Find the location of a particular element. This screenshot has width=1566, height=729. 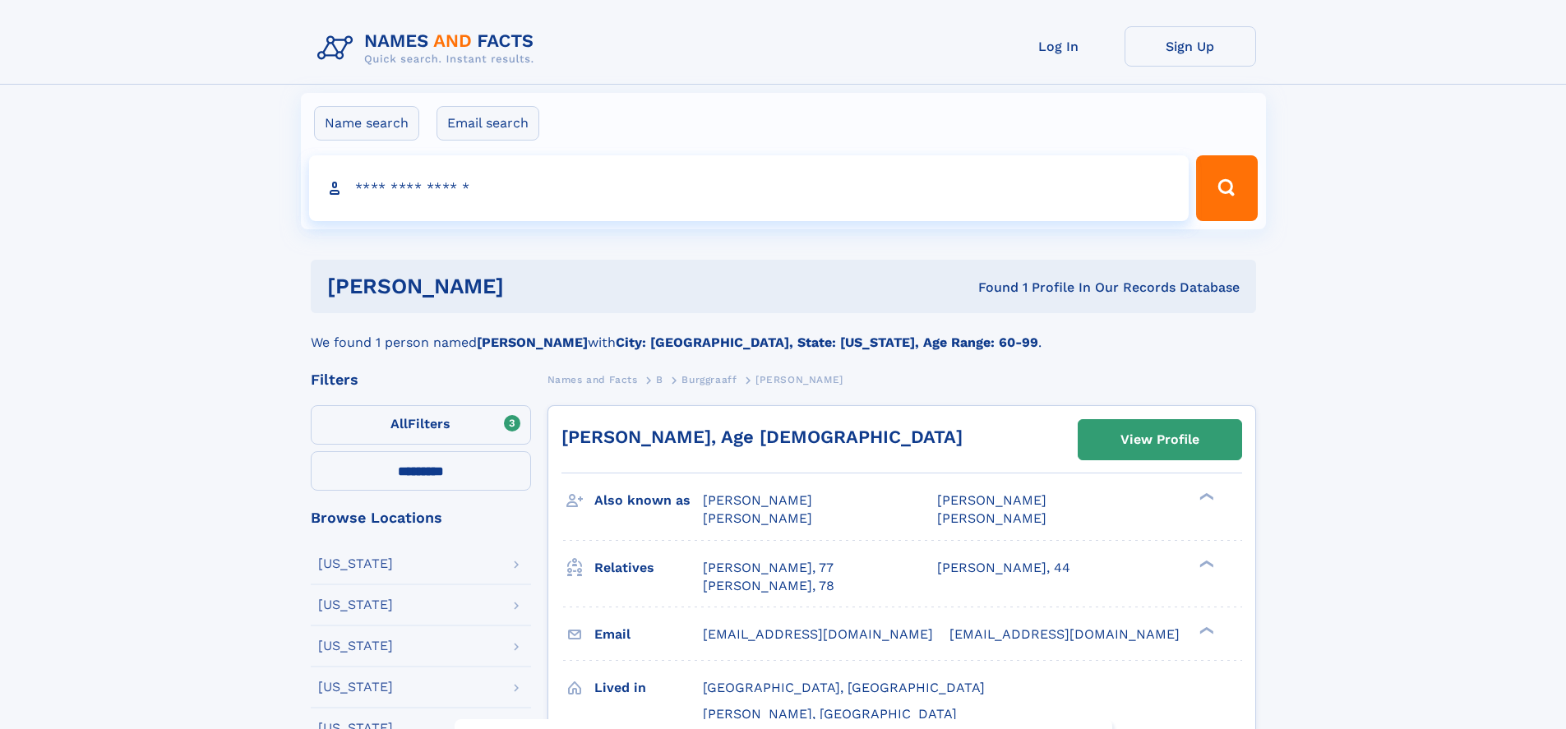

div: Filters is located at coordinates (421, 380).